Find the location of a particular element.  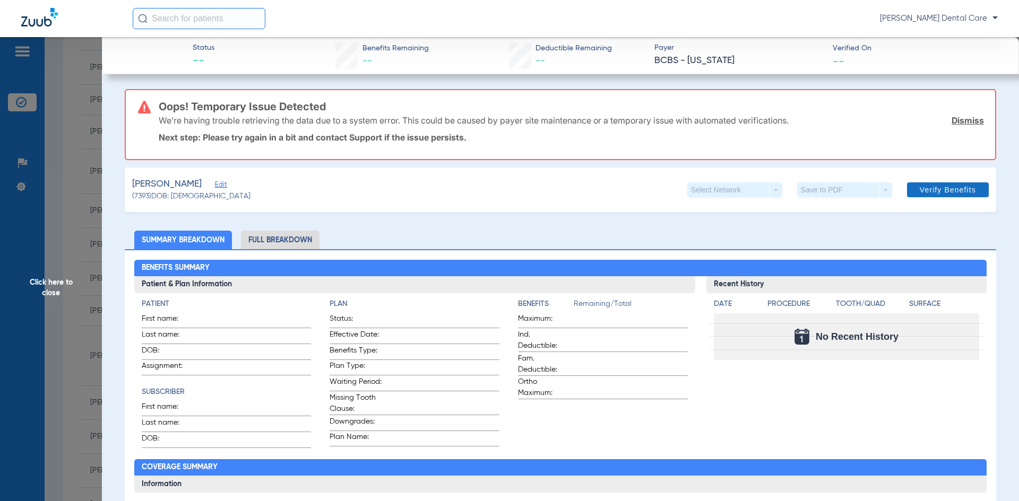

span: Effective Date: is located at coordinates (355, 336).